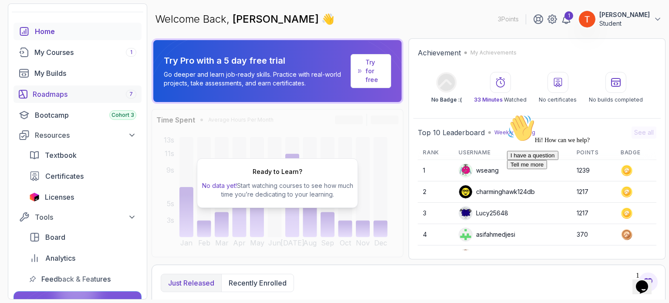  What do you see at coordinates (446, 100) in the screenshot?
I see `p: No Badge :(` at bounding box center [446, 100].